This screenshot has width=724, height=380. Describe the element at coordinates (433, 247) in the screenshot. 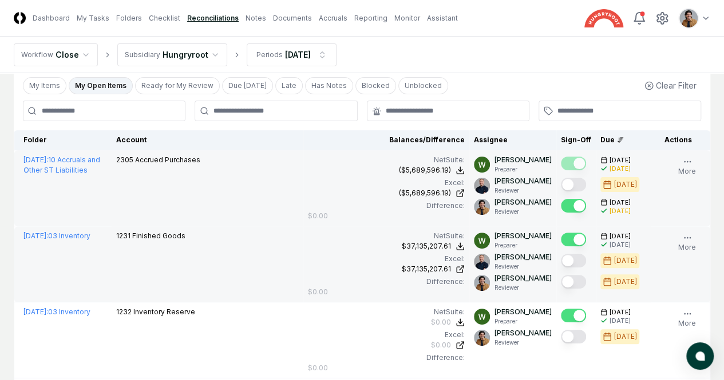

I see `button: $37,135,207.61` at that location.